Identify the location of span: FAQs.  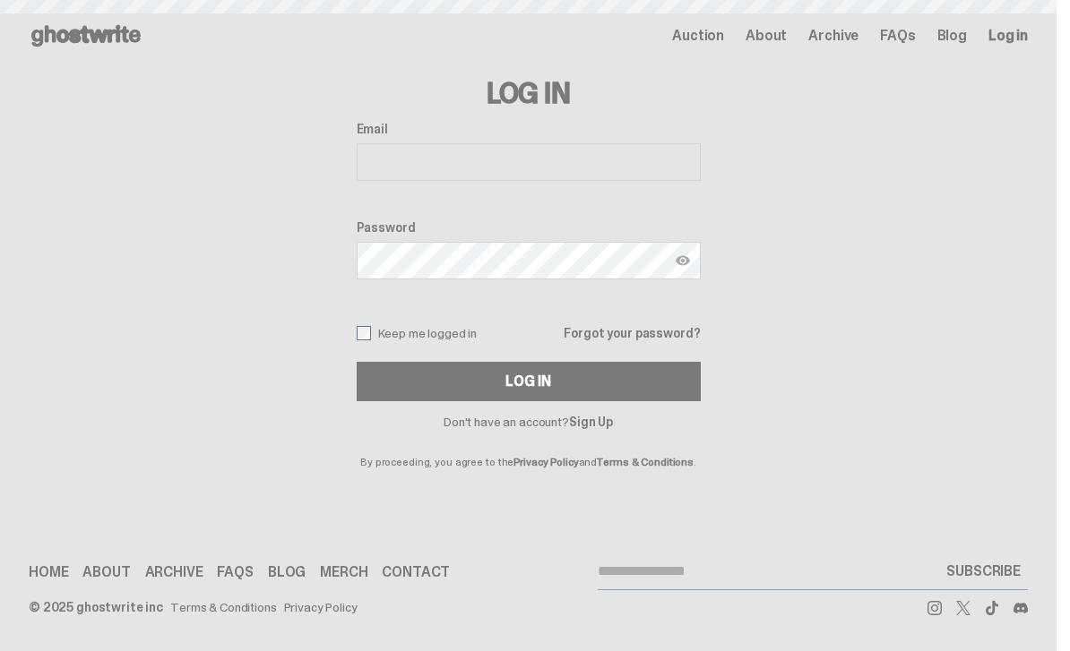
(897, 36).